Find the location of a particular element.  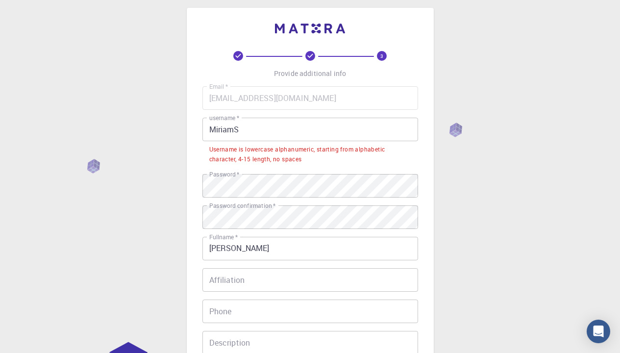

label: Password is located at coordinates (224, 174).